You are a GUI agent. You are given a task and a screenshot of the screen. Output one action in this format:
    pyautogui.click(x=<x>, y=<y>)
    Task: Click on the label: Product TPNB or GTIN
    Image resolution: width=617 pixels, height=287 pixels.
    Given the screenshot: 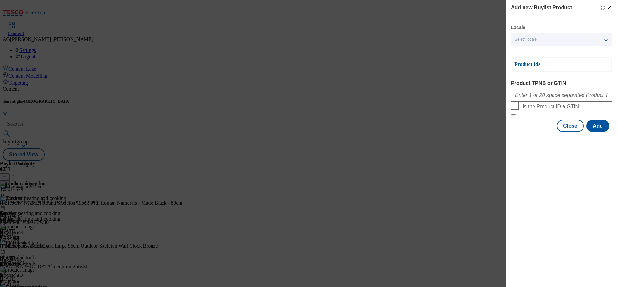 What is the action you would take?
    pyautogui.click(x=561, y=83)
    